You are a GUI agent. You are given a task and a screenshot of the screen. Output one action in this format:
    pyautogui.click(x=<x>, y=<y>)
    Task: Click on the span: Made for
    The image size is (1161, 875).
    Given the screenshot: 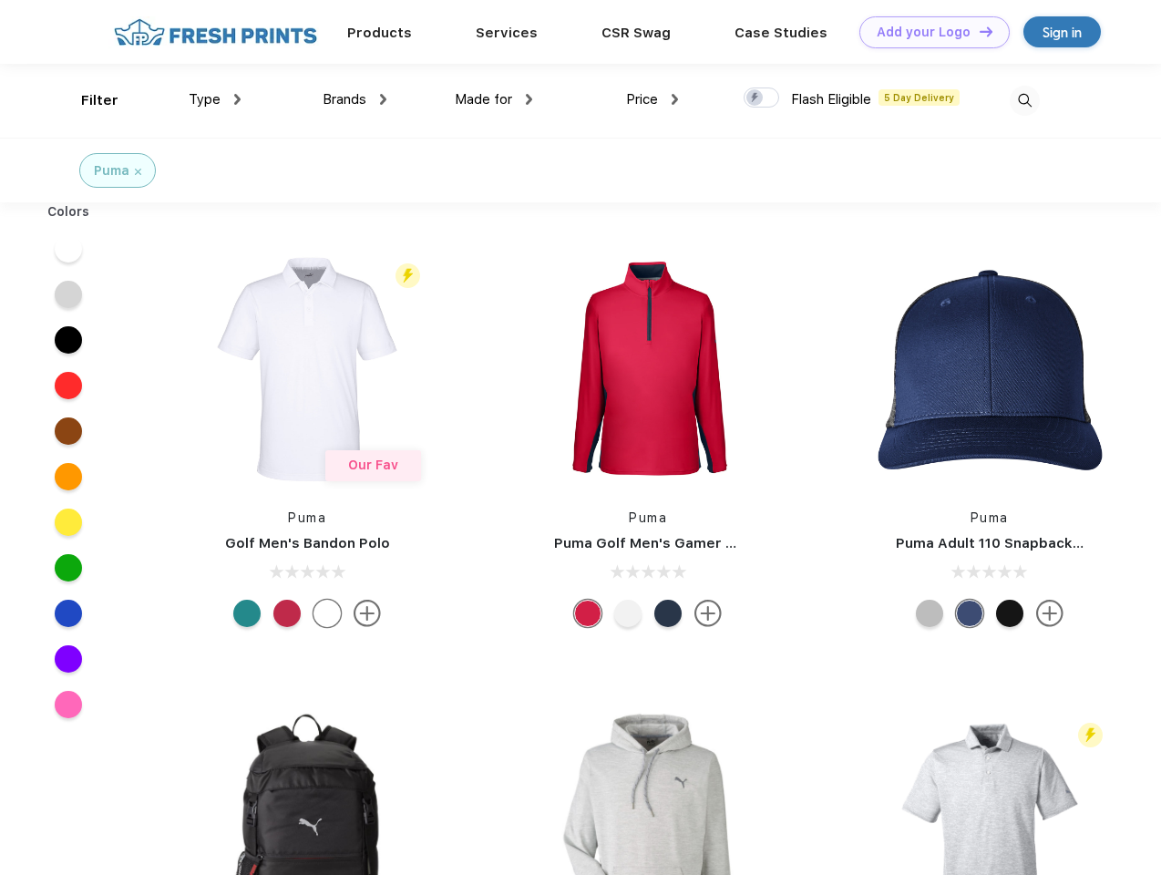 What is the action you would take?
    pyautogui.click(x=483, y=99)
    